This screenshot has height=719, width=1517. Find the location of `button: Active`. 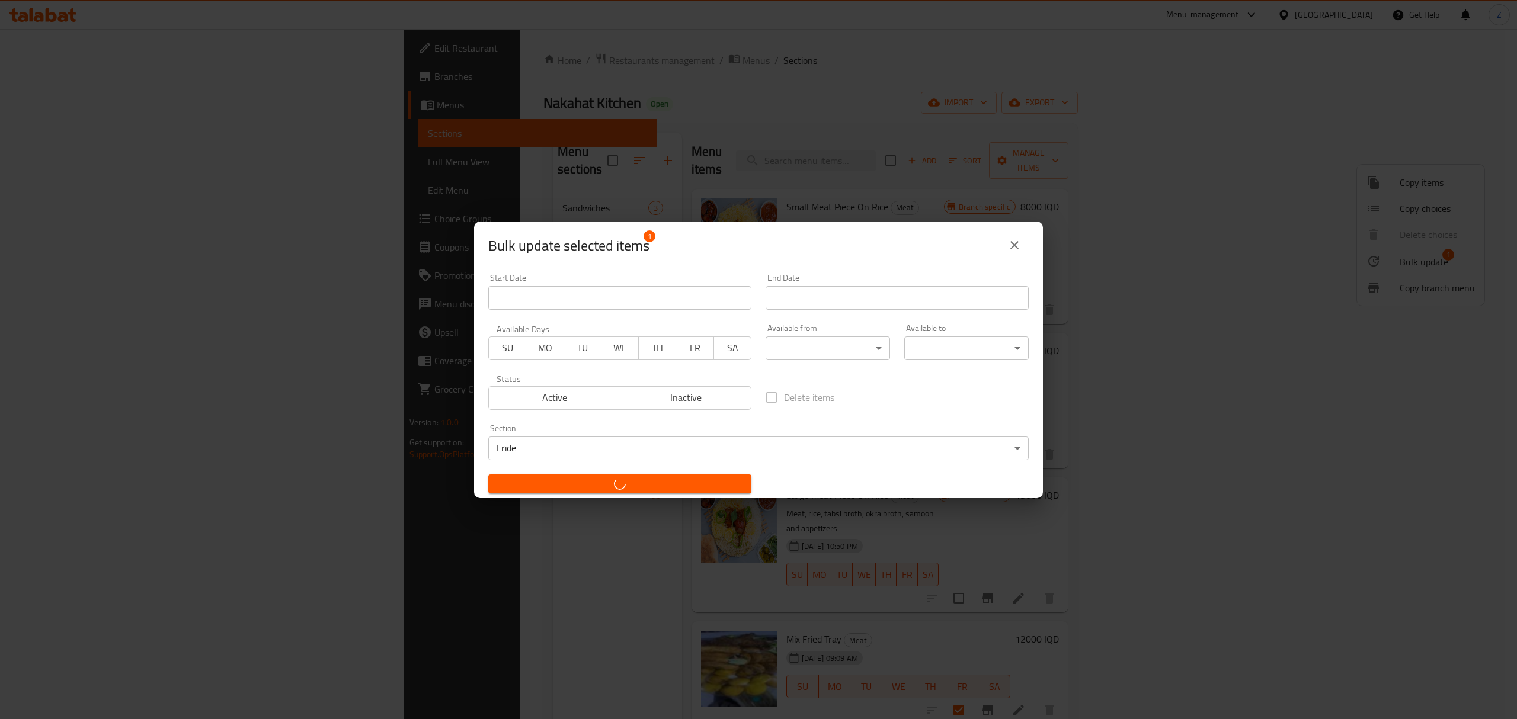

button: Active is located at coordinates (554, 398).